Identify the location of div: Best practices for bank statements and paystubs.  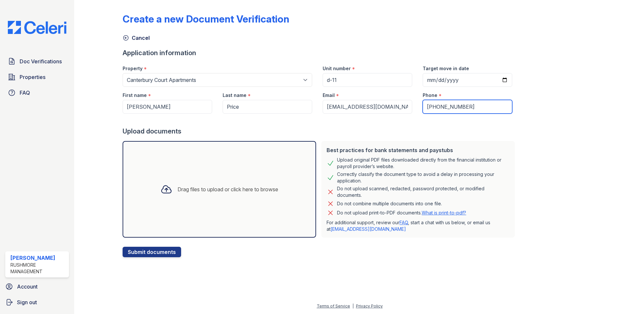
(418, 150).